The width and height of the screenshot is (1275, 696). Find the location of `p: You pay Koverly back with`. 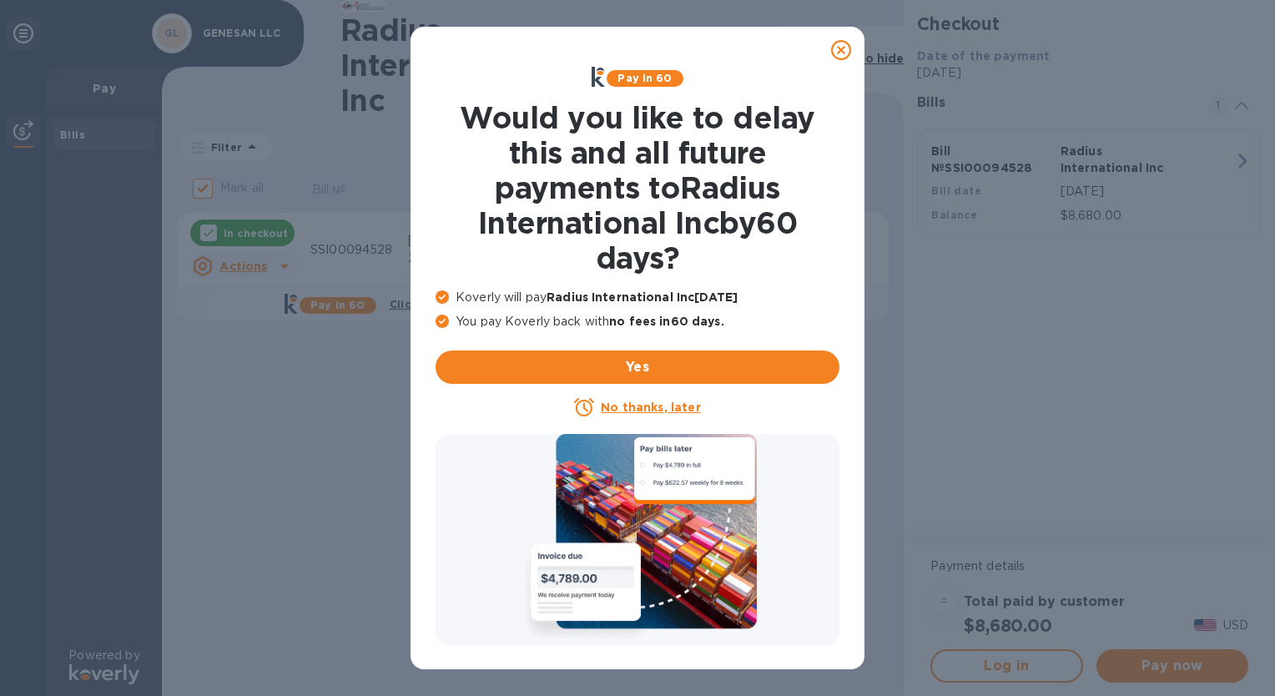

p: You pay Koverly back with is located at coordinates (638, 321).